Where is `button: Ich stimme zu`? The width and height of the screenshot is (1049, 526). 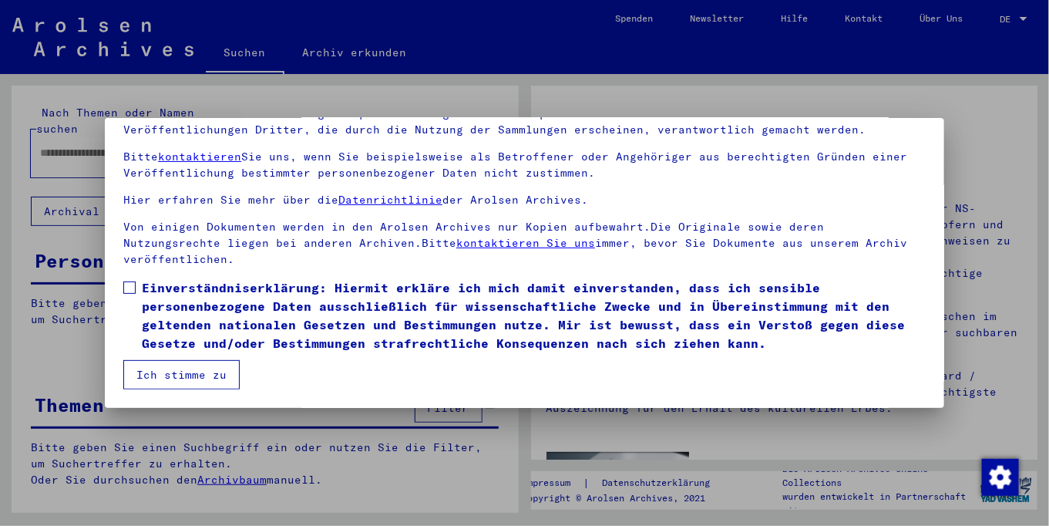
button: Ich stimme zu is located at coordinates (181, 375).